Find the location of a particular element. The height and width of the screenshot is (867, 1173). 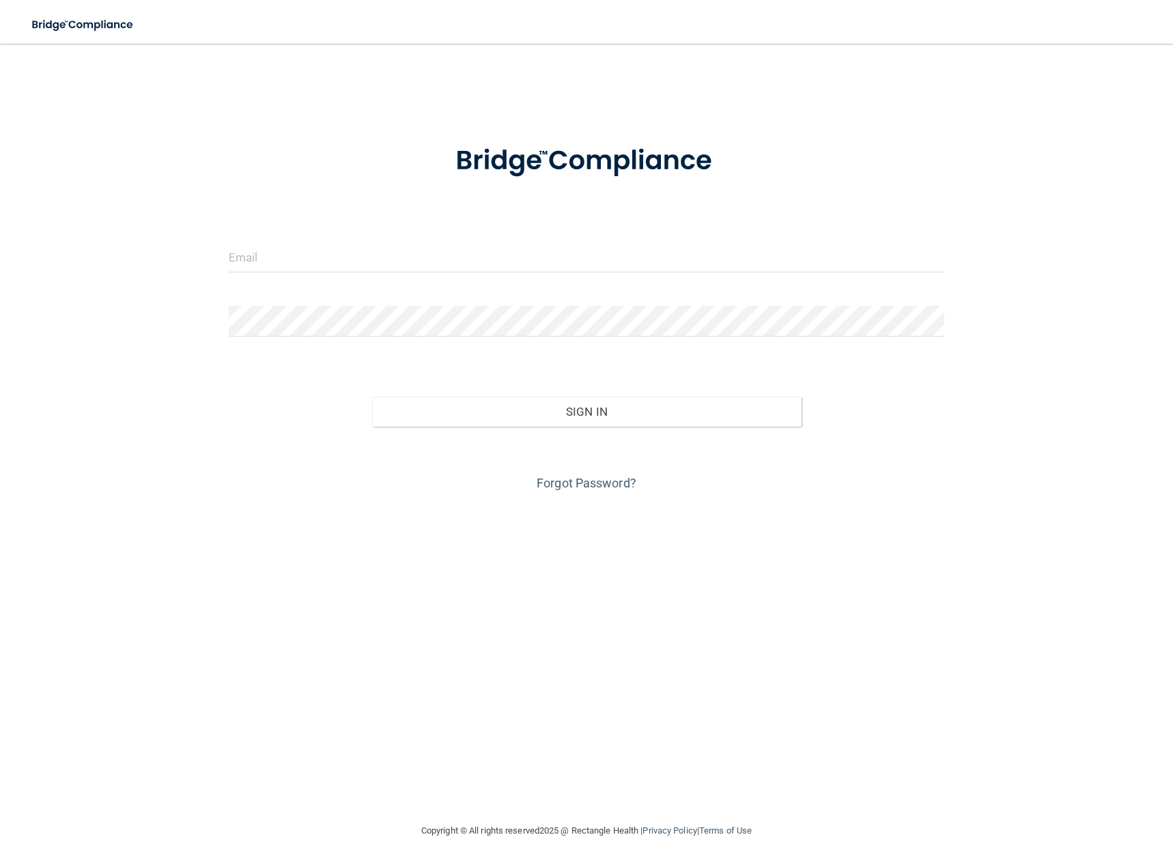

input: Email is located at coordinates (586, 257).